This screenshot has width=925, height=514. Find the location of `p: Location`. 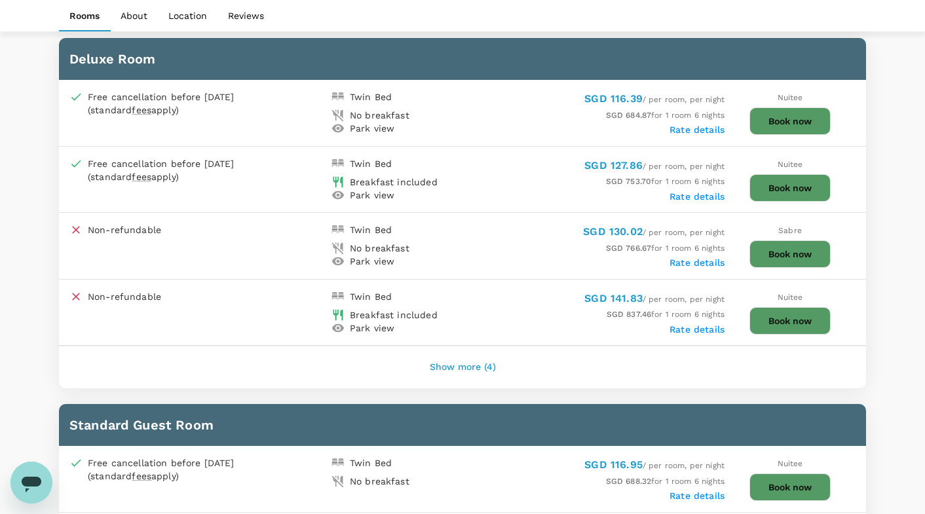

p: Location is located at coordinates (187, 16).